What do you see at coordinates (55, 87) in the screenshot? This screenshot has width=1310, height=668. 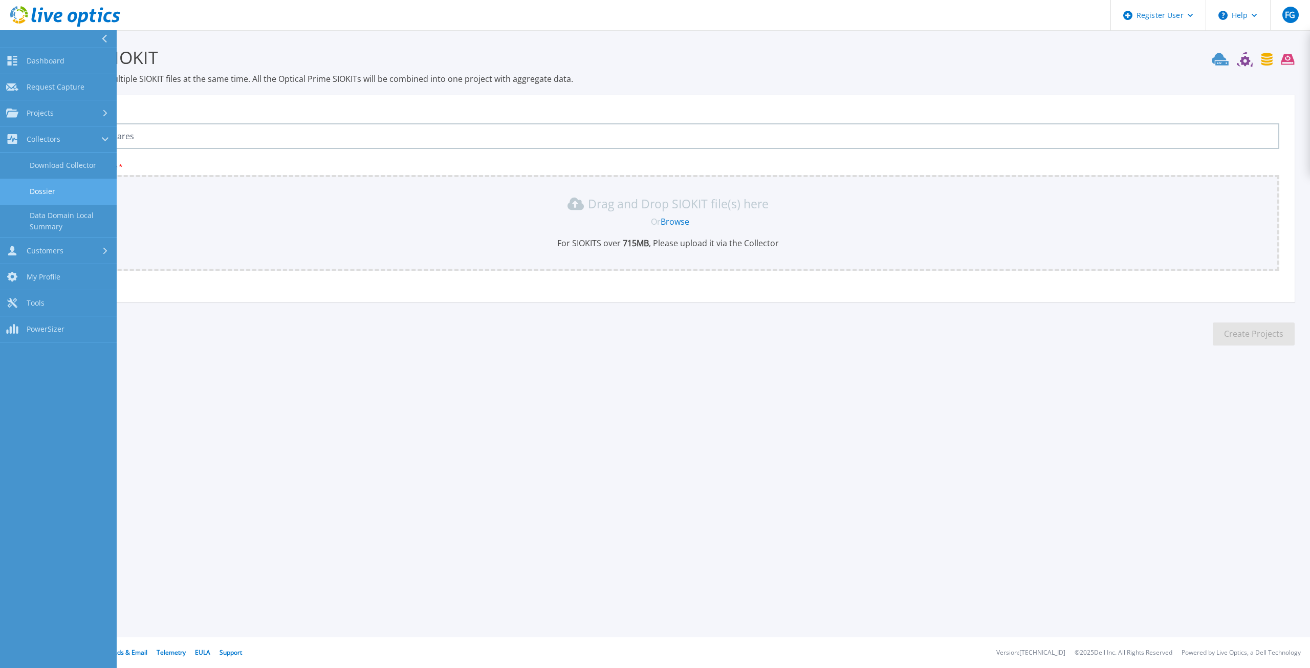 I see `span: Request Capture` at bounding box center [55, 87].